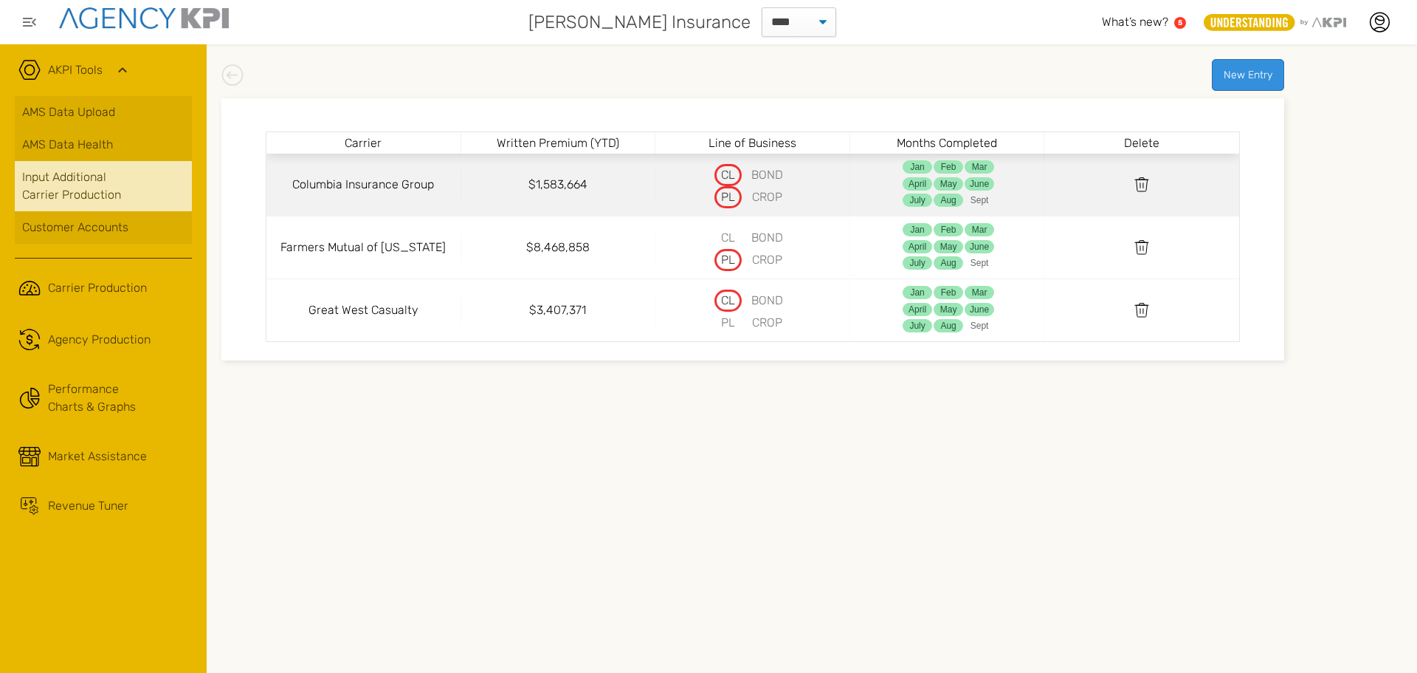 Image resolution: width=1417 pixels, height=673 pixels. Describe the element at coordinates (752, 142) in the screenshot. I see `div: Line of Business` at that location.